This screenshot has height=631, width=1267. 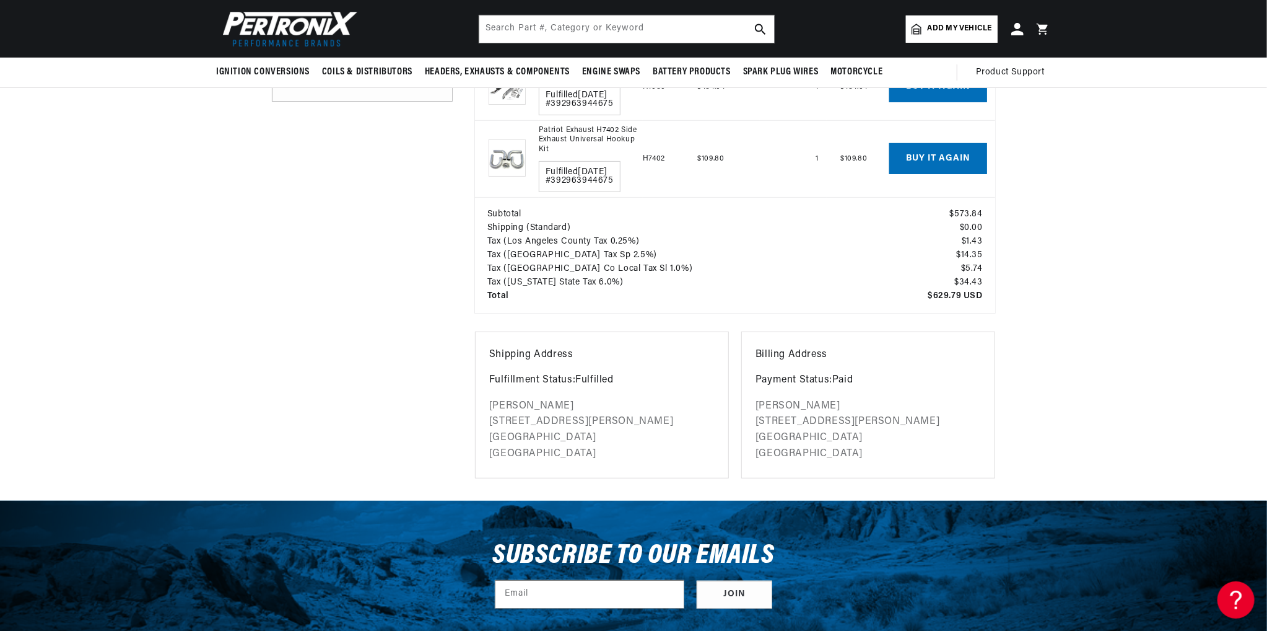 I want to click on td: $109.80, so click(x=858, y=159).